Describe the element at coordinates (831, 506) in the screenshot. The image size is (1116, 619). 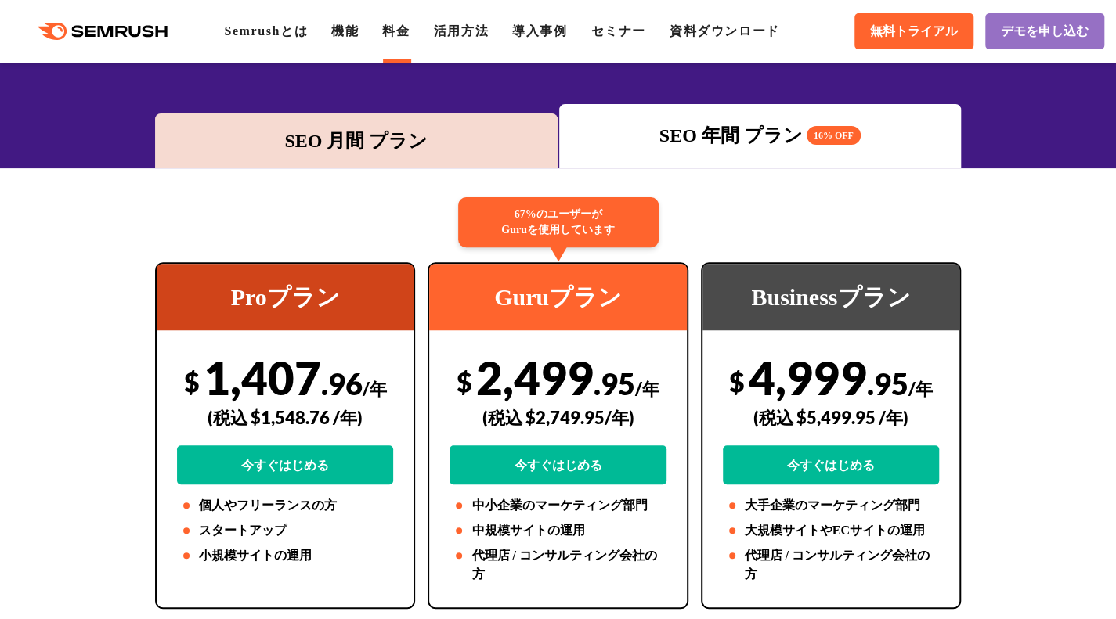
I see `li: 大手企業のマーケティング部門` at that location.